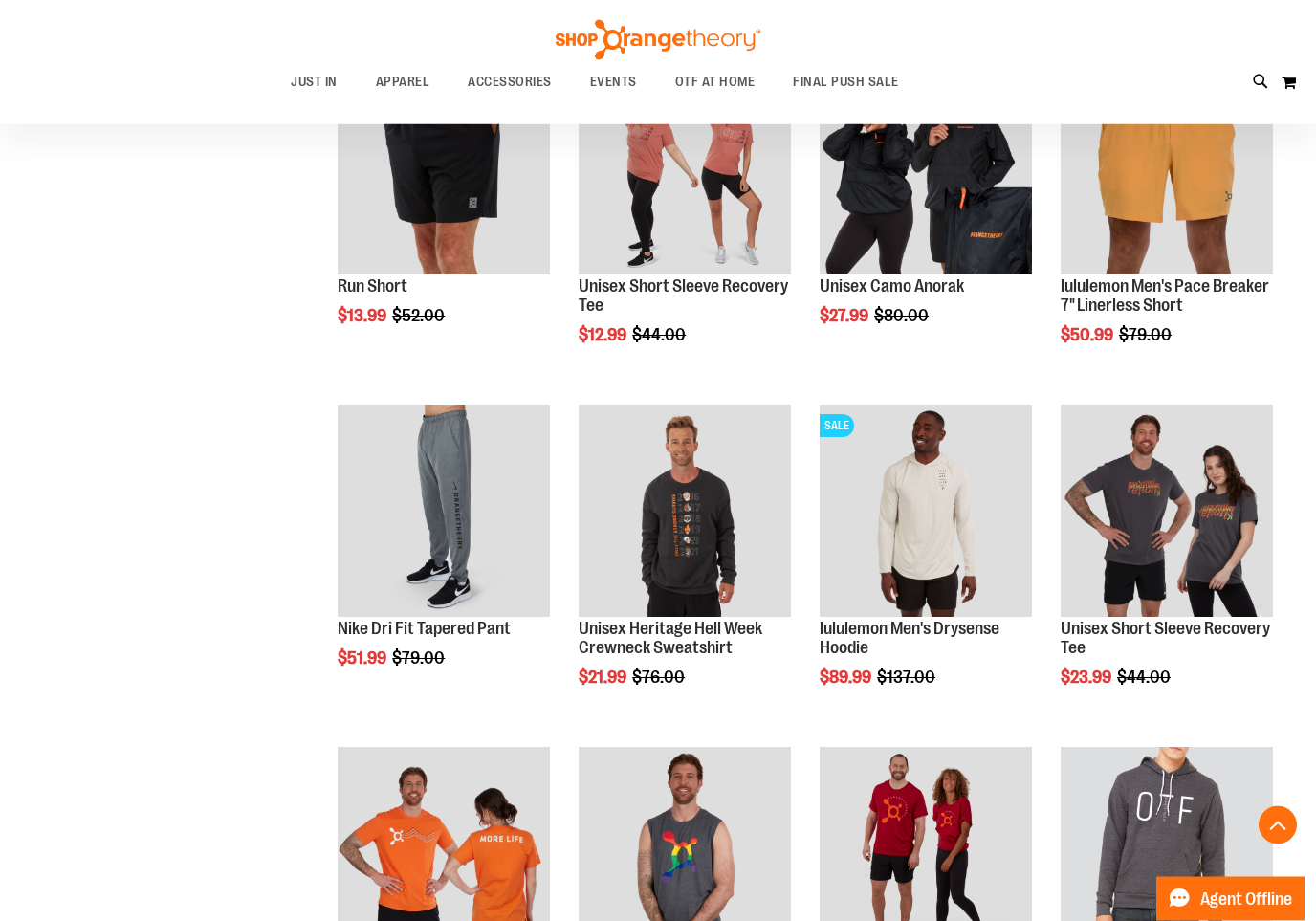  Describe the element at coordinates (1246, 899) in the screenshot. I see `span: Agent Offline` at that location.